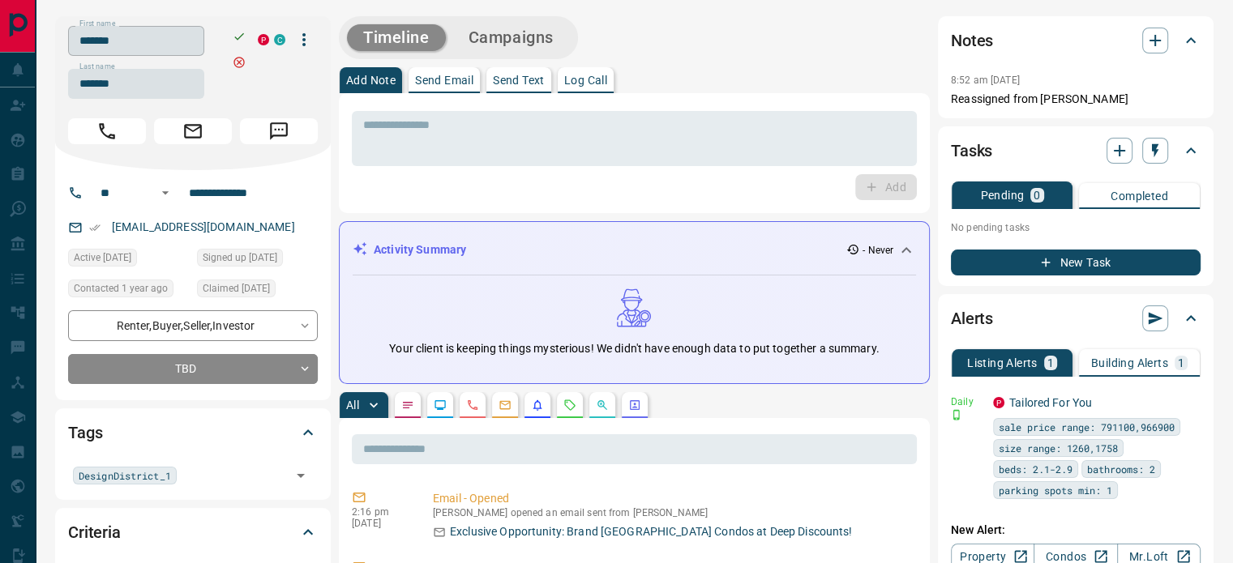  What do you see at coordinates (1035, 469) in the screenshot?
I see `span: beds: 2.1-2.9` at bounding box center [1035, 469].